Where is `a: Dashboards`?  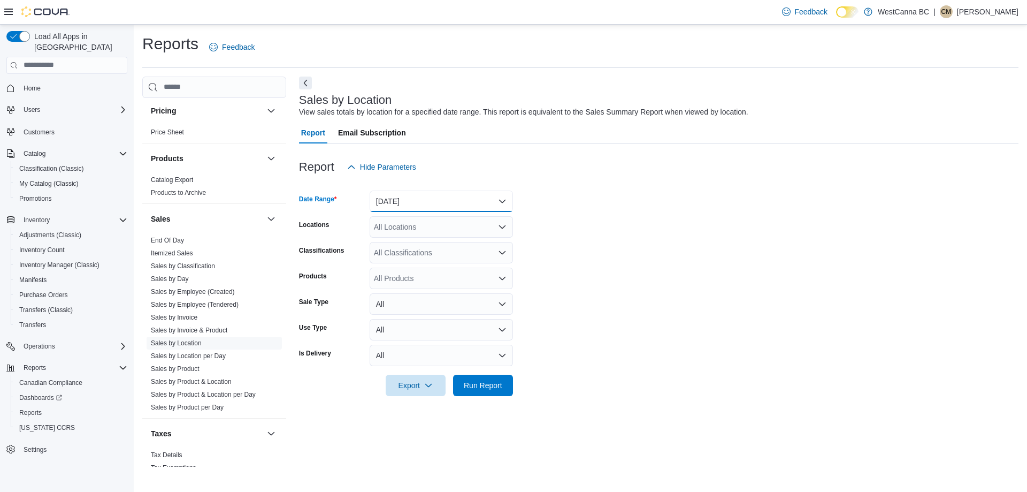
a: Dashboards is located at coordinates (41, 398).